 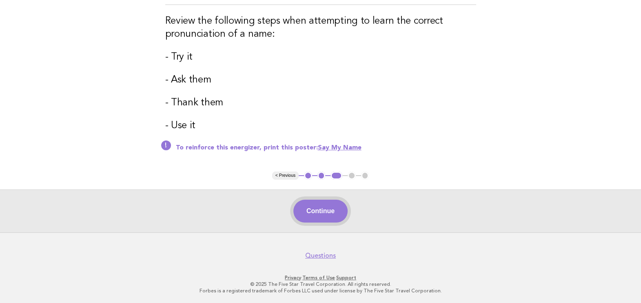 I want to click on h3: - Thank them, so click(x=321, y=103).